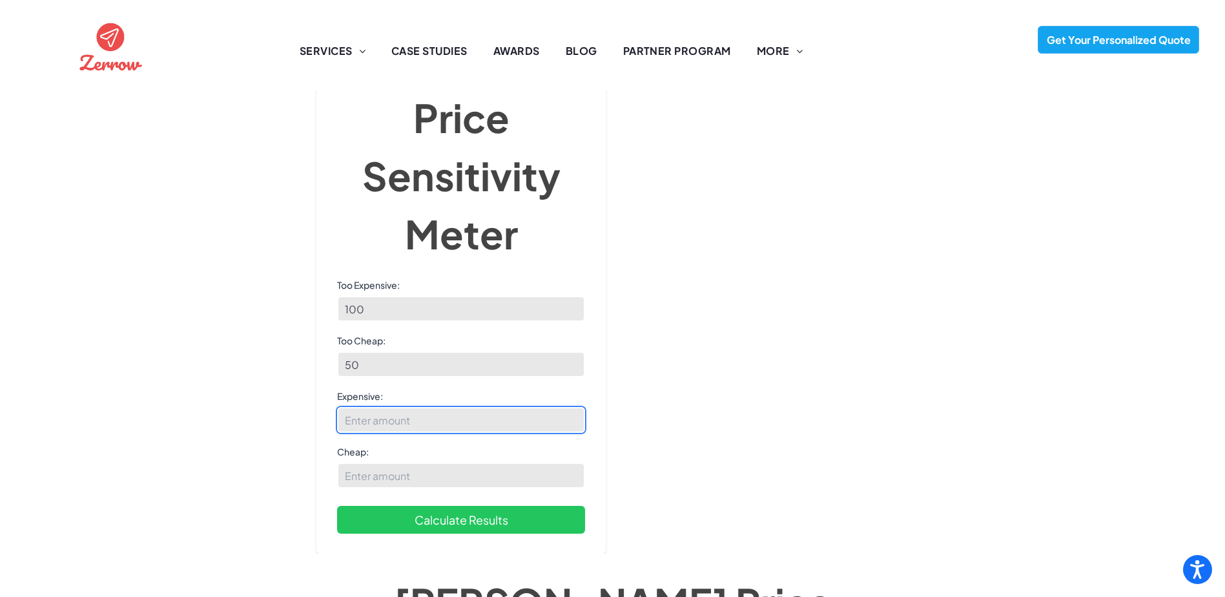 Image resolution: width=1225 pixels, height=597 pixels. What do you see at coordinates (780, 51) in the screenshot?
I see `a: MORE` at bounding box center [780, 51].